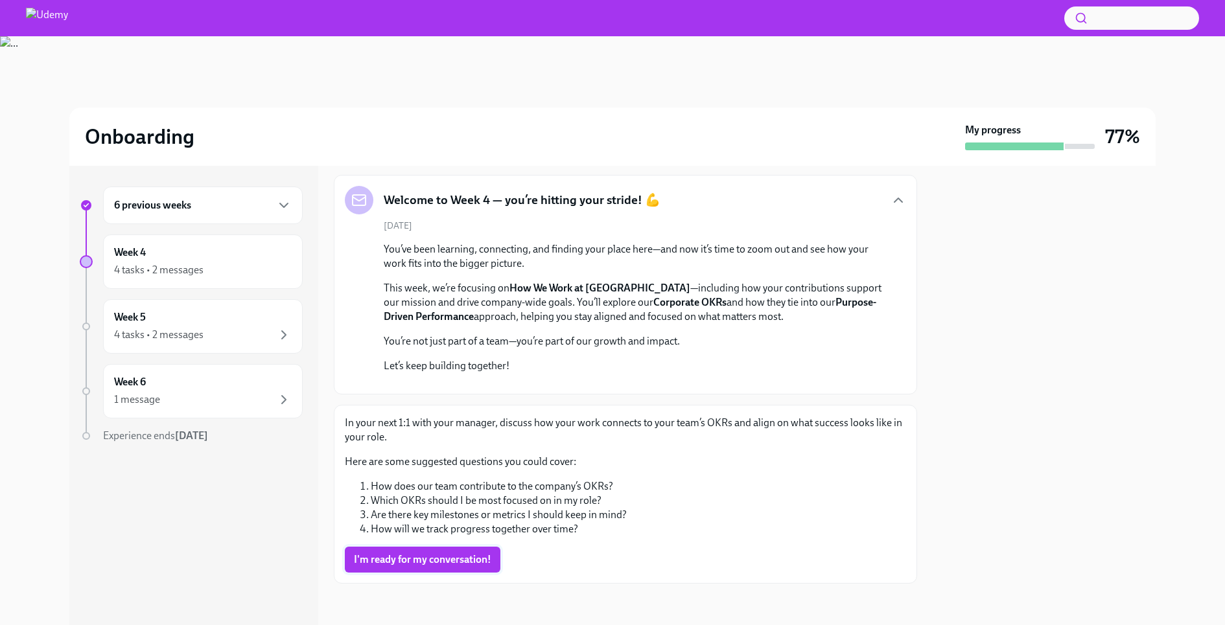  What do you see at coordinates (638, 487) in the screenshot?
I see `li: How does our team contribute to the company’s OKRs?` at bounding box center [638, 487].